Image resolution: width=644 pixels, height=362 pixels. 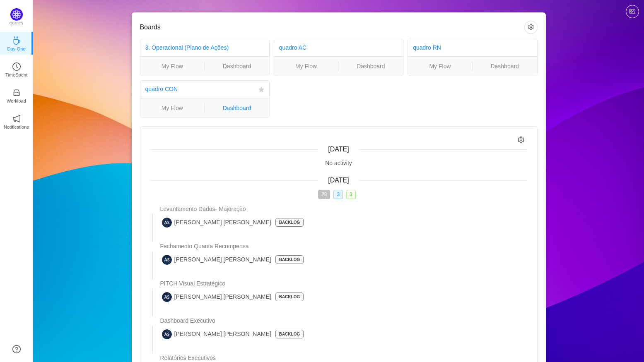 I want to click on div: No activity, so click(x=339, y=163).